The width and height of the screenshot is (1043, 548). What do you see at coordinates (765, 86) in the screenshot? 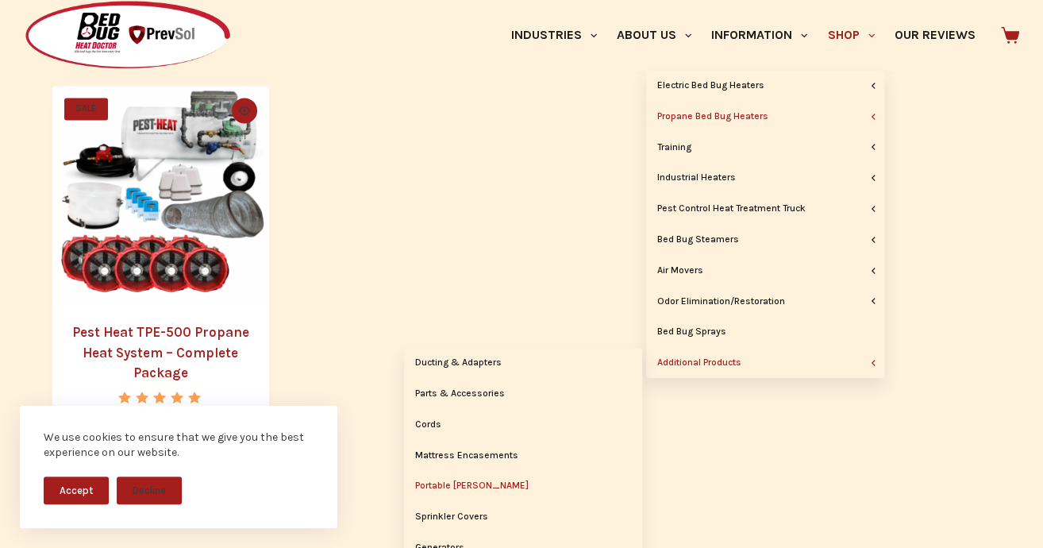
I see `a: Electric Bed Bug Heaters` at bounding box center [765, 86].